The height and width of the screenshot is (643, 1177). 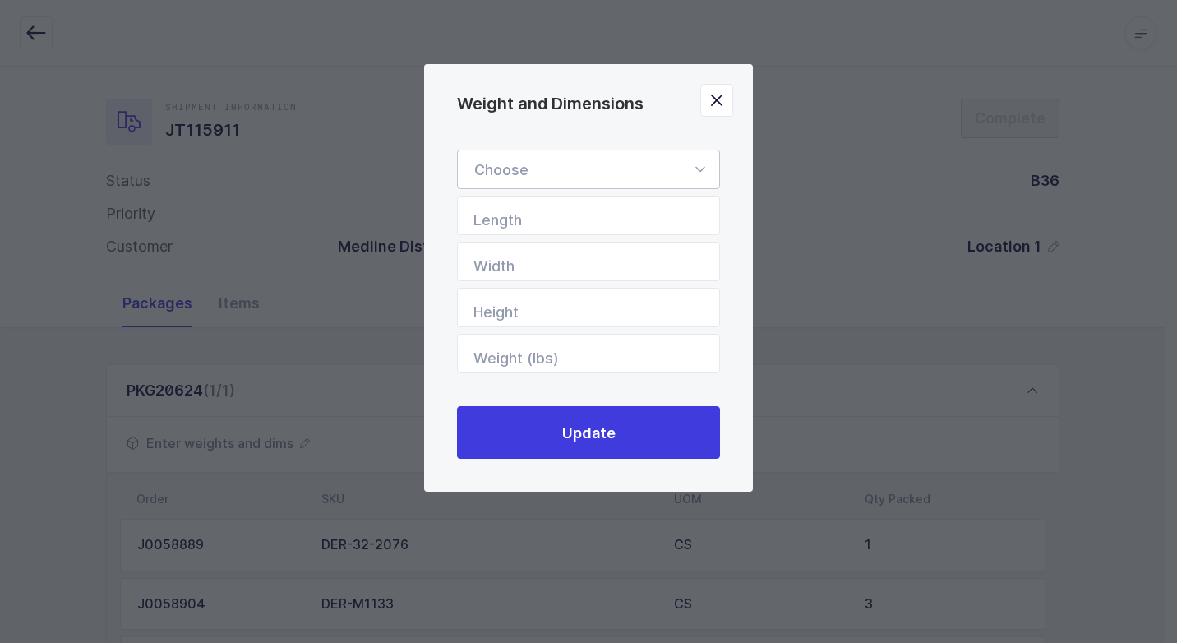 What do you see at coordinates (588, 353) in the screenshot?
I see `input: Weight (lbs)` at bounding box center [588, 353].